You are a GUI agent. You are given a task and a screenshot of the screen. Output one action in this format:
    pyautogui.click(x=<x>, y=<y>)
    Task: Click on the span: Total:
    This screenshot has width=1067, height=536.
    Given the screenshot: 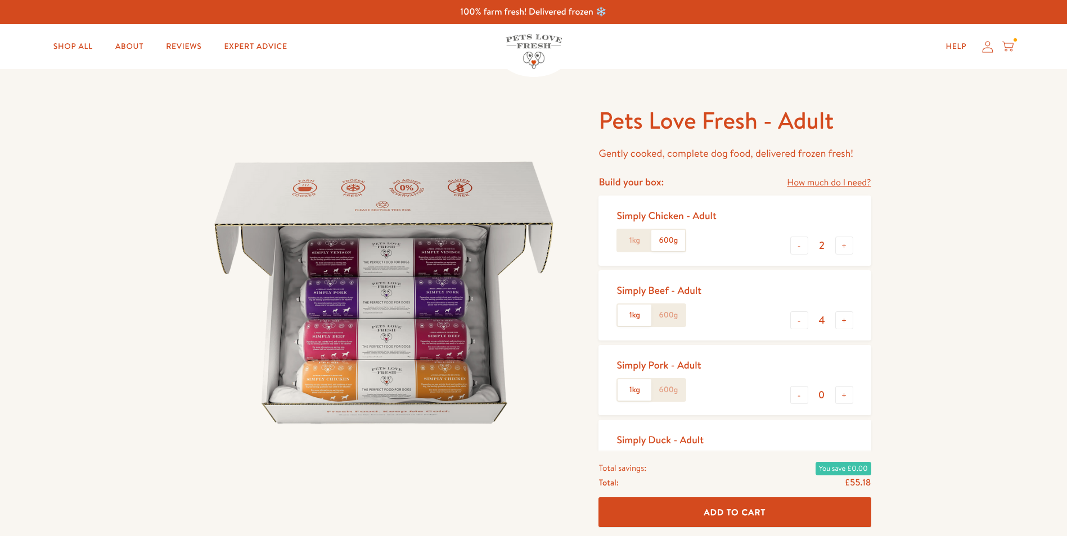 What is the action you would take?
    pyautogui.click(x=608, y=483)
    